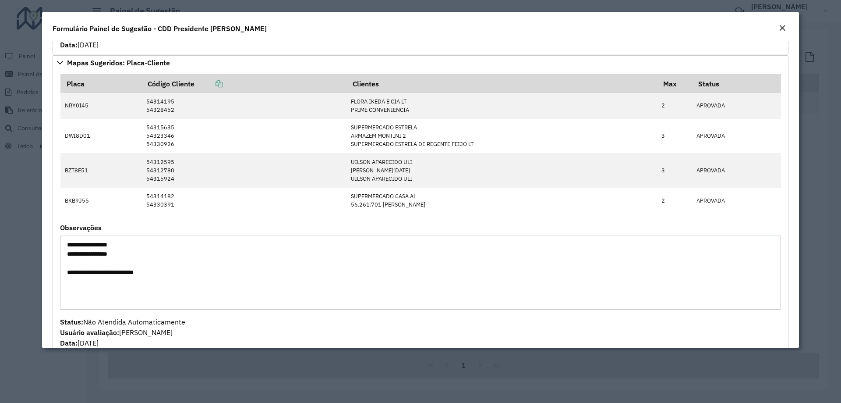  I want to click on th: Status, so click(736, 83).